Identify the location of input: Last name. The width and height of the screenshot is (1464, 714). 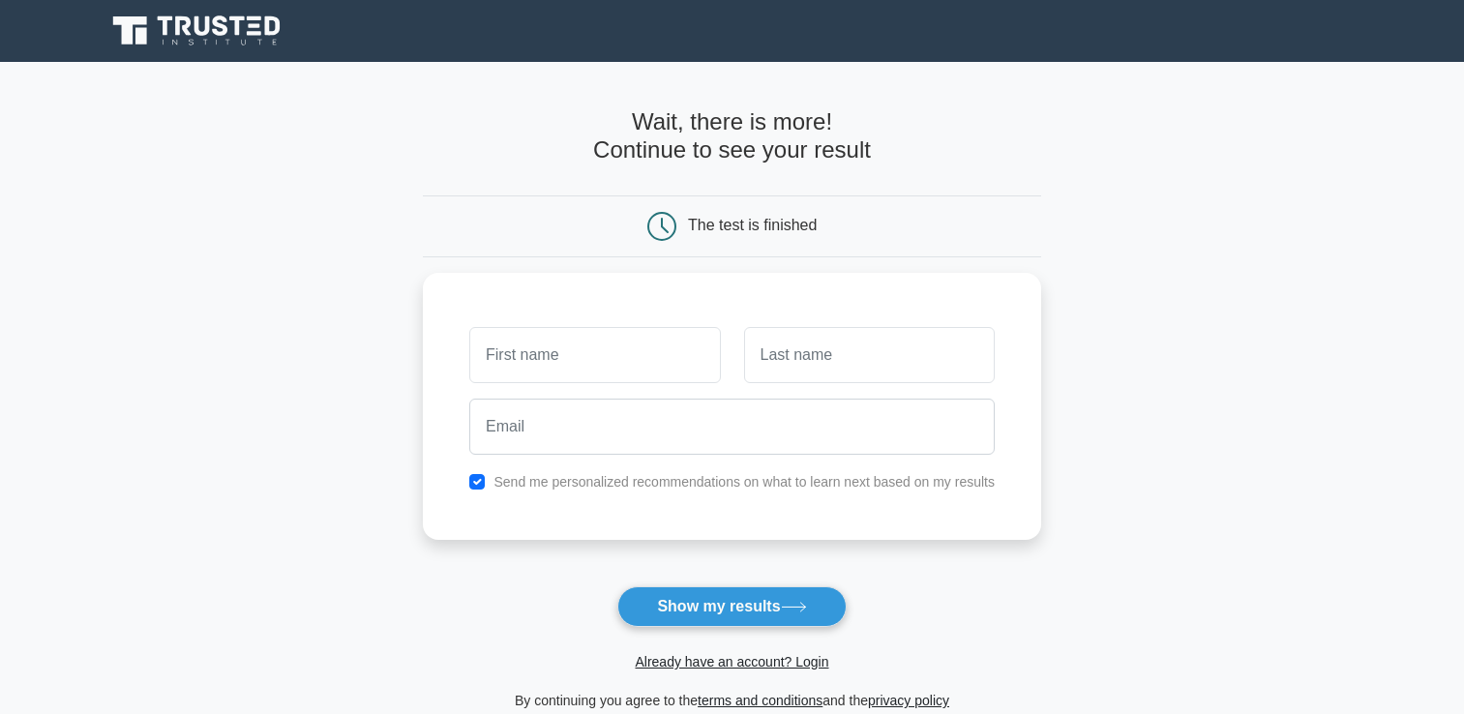
(869, 355).